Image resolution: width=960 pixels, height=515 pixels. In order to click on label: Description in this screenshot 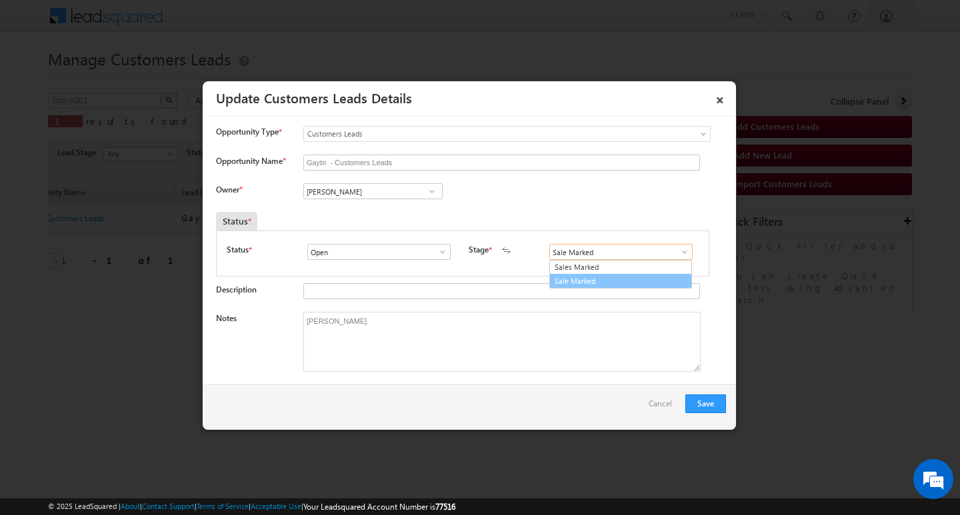, I will do `click(236, 289)`.